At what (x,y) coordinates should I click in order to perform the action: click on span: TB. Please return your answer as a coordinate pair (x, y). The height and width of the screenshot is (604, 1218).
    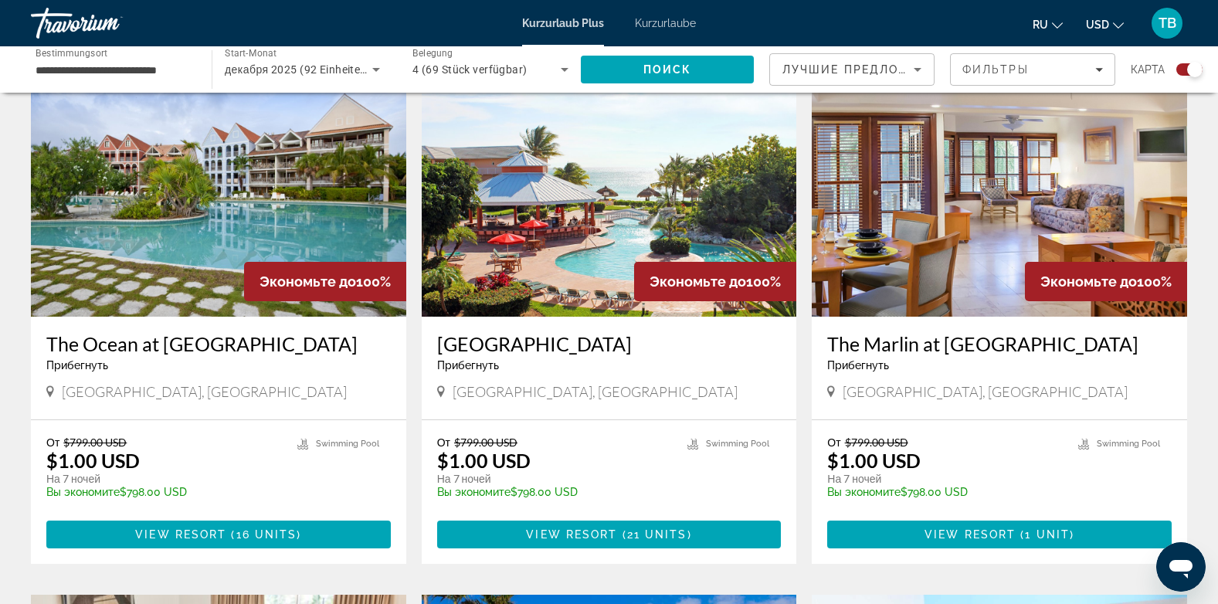
    Looking at the image, I should click on (1167, 23).